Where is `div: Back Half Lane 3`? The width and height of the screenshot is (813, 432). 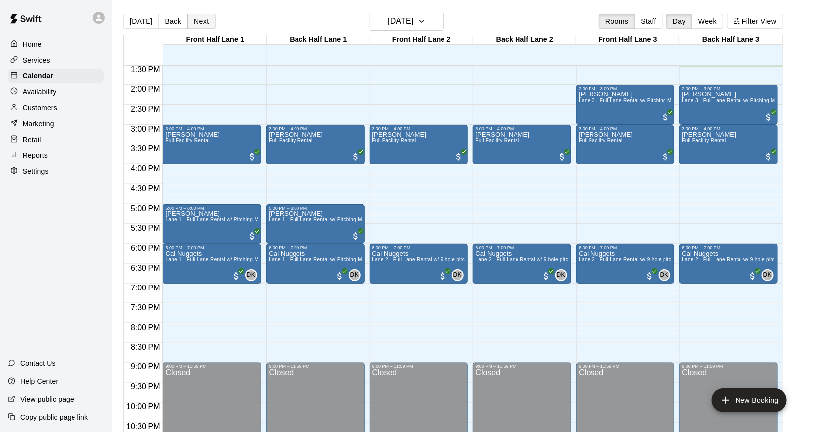
div: Back Half Lane 3 is located at coordinates (731, 40).